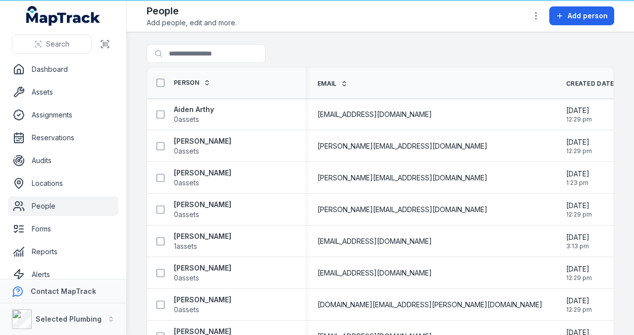 Image resolution: width=634 pixels, height=335 pixels. I want to click on span: Created Date, so click(590, 84).